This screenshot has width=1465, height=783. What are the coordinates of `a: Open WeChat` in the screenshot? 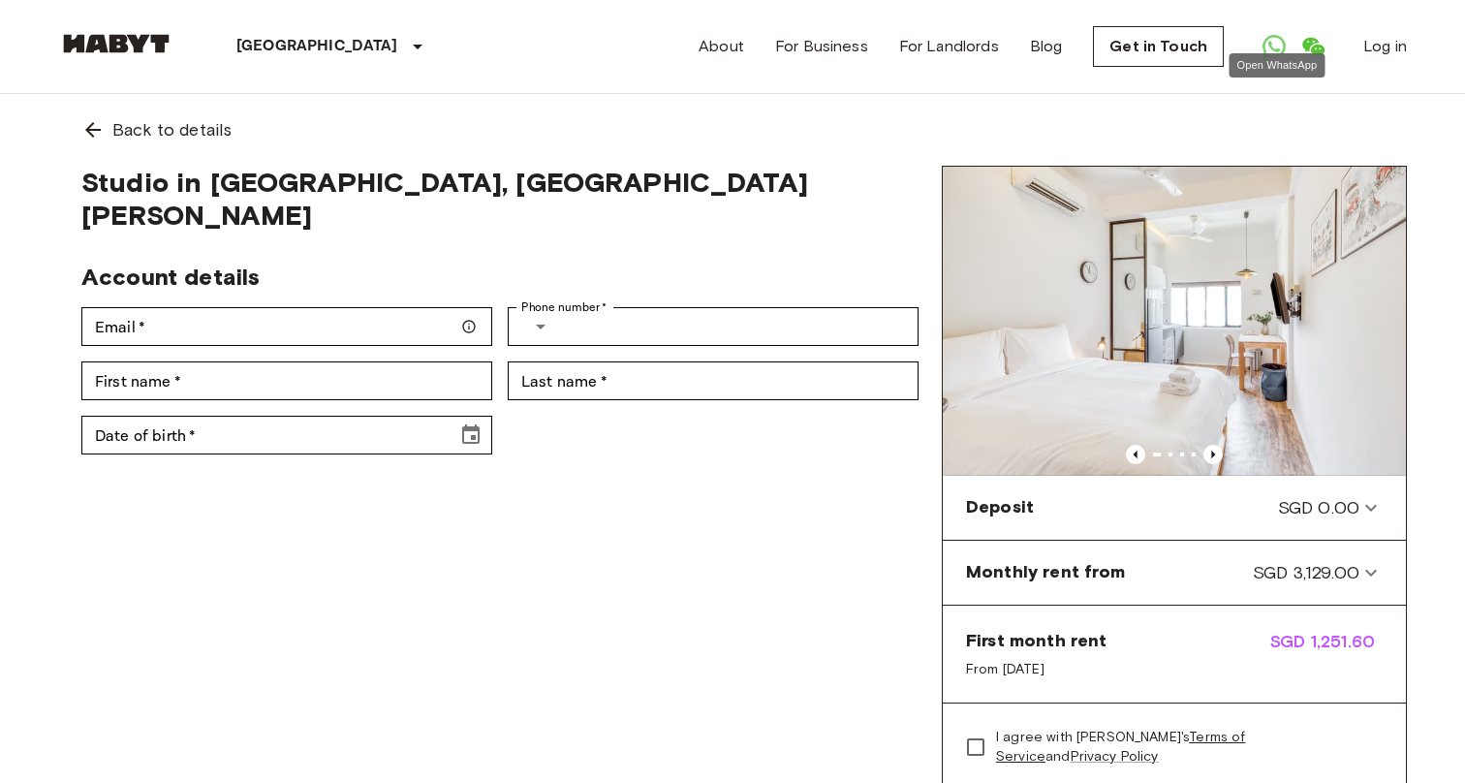 It's located at (1313, 47).